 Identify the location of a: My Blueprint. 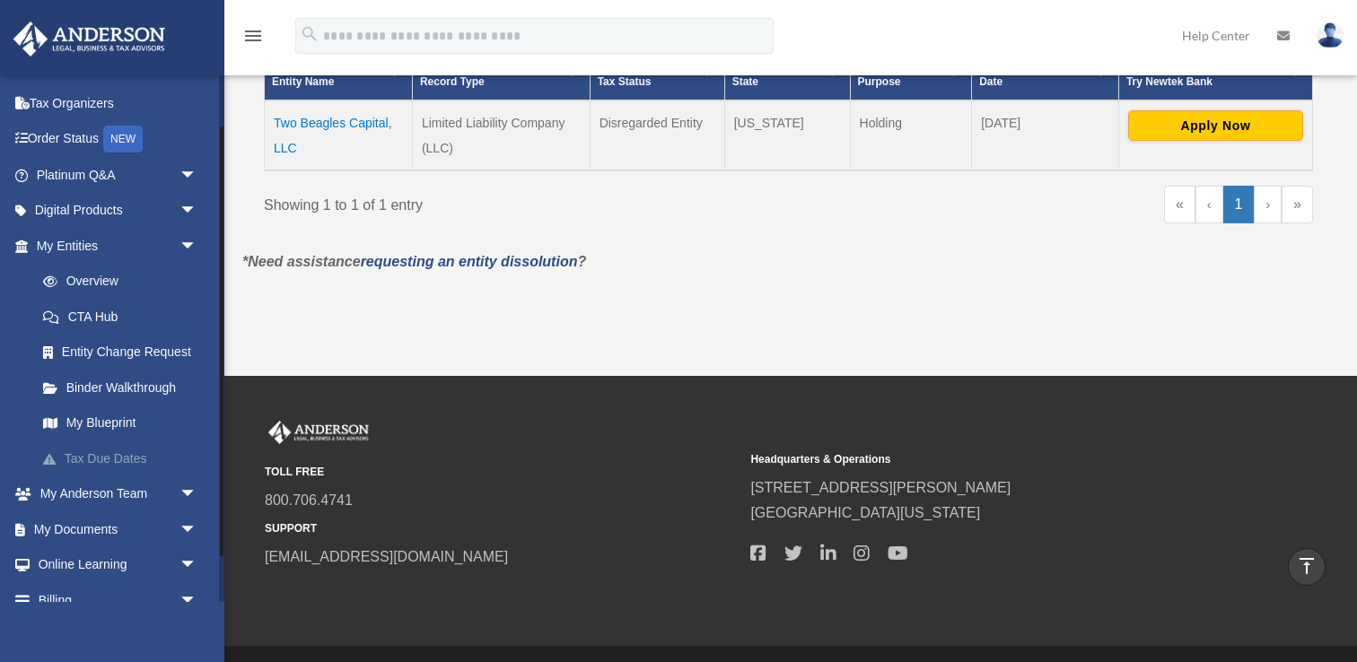
(125, 424).